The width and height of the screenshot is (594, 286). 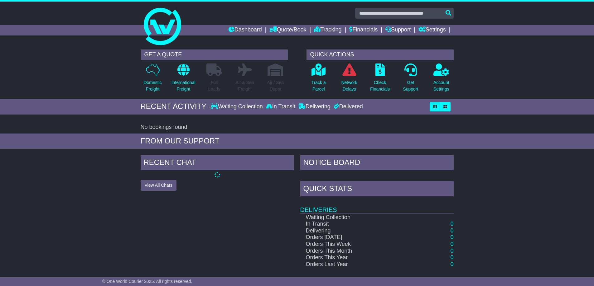 I want to click on div: GET A QUOTE, so click(x=214, y=55).